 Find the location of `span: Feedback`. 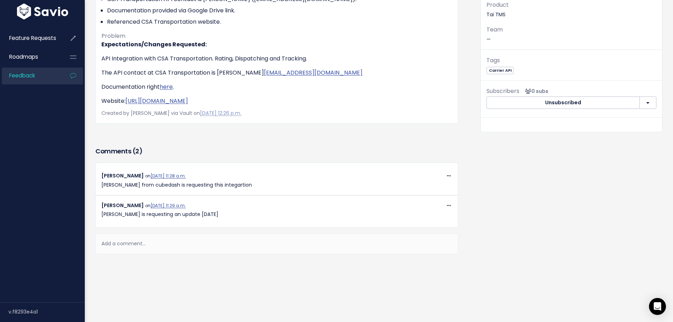

span: Feedback is located at coordinates (22, 75).